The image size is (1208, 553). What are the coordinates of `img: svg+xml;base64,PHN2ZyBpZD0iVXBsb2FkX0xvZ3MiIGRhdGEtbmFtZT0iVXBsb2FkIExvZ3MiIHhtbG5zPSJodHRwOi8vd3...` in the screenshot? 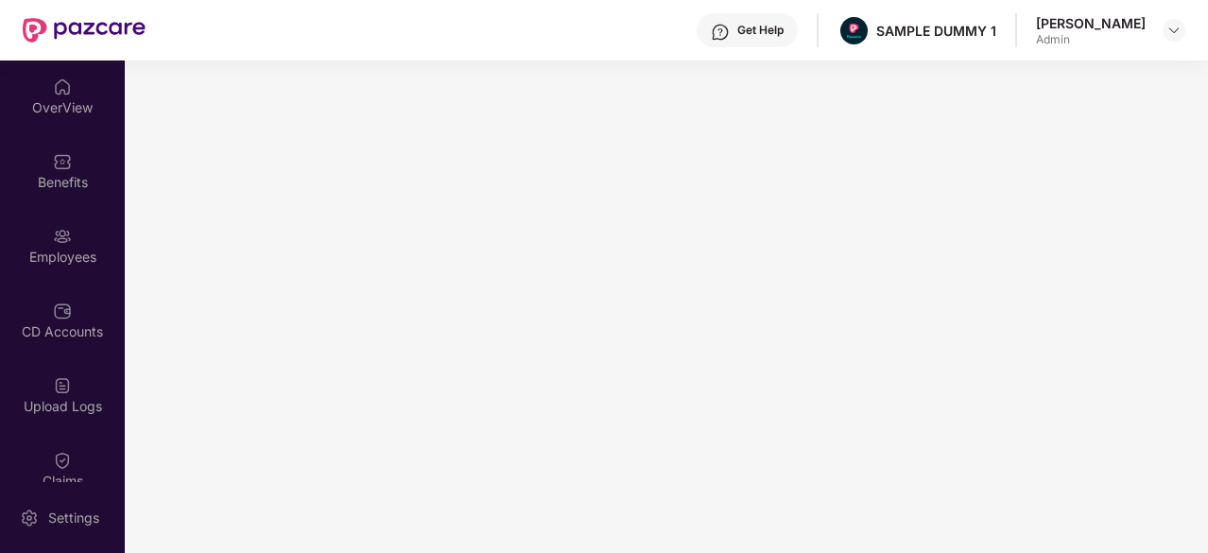 It's located at (62, 386).